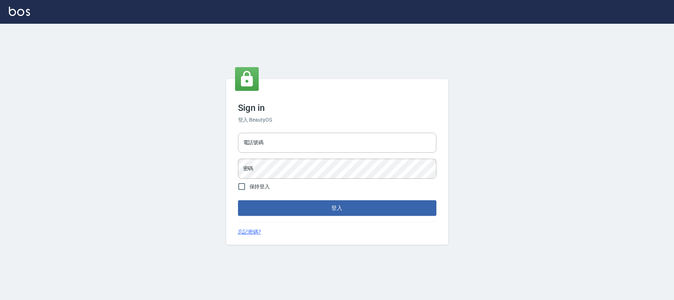 The width and height of the screenshot is (674, 300). What do you see at coordinates (250, 231) in the screenshot?
I see `a: 忘記密碼?` at bounding box center [250, 231].